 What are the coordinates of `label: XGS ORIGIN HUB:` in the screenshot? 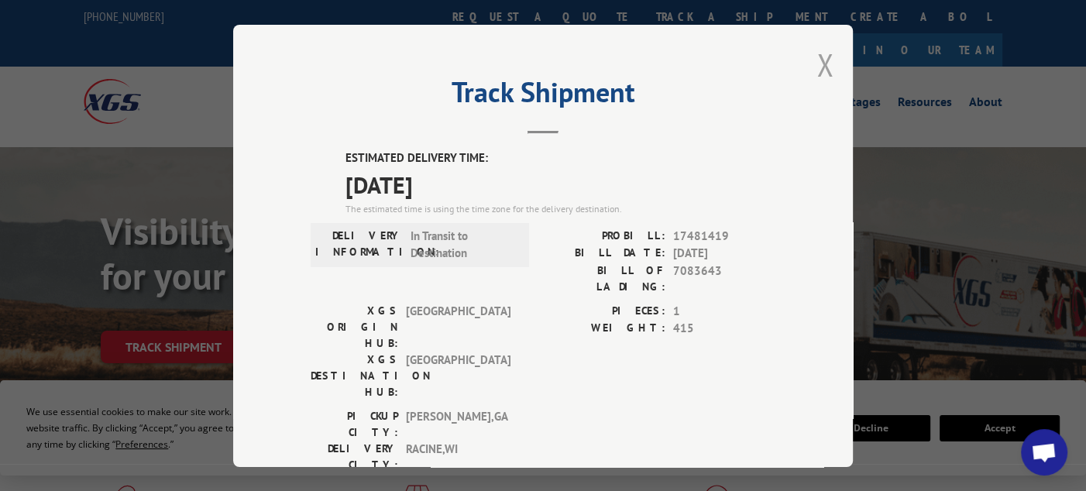 It's located at (354, 326).